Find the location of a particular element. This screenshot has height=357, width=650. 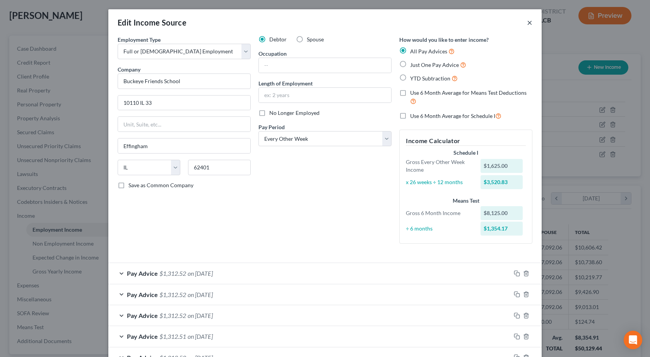

span: Company is located at coordinates (129, 69).